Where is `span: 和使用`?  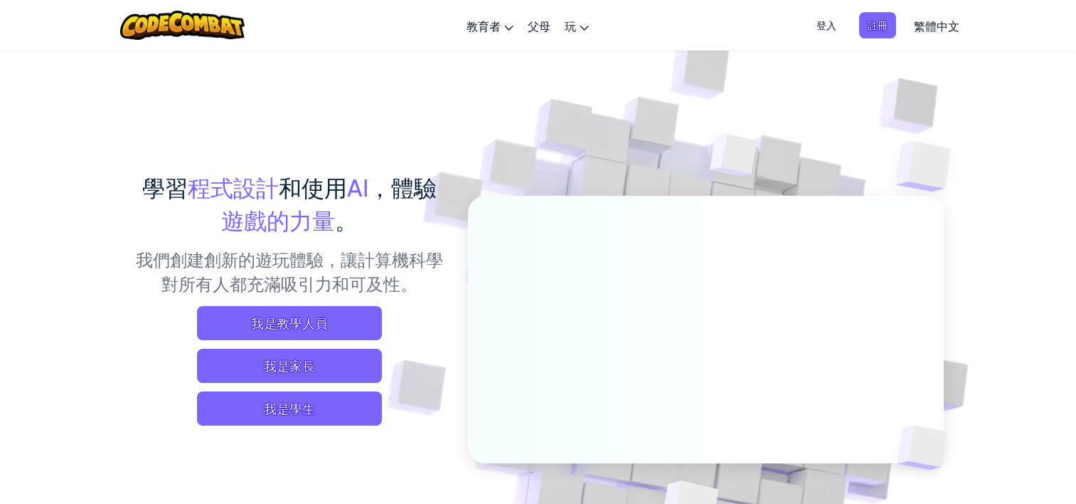
span: 和使用 is located at coordinates (313, 187).